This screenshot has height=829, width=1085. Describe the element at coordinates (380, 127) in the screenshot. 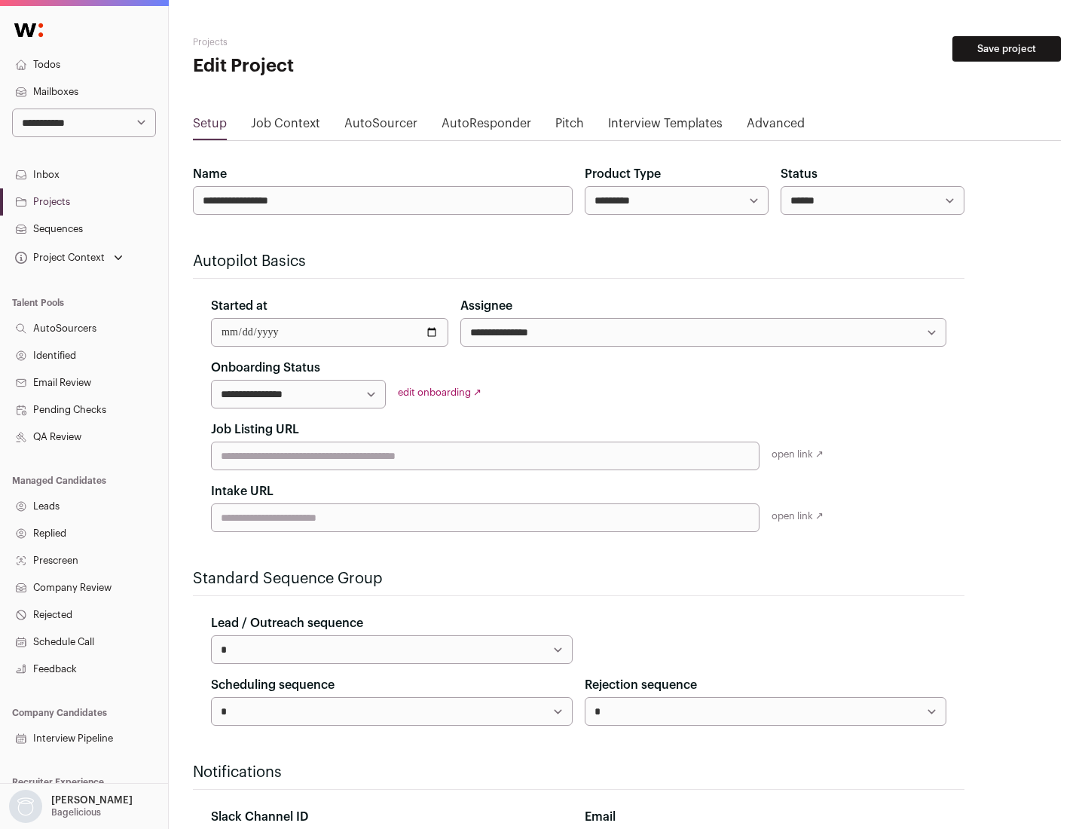

I see `a: AutoSourcer` at that location.